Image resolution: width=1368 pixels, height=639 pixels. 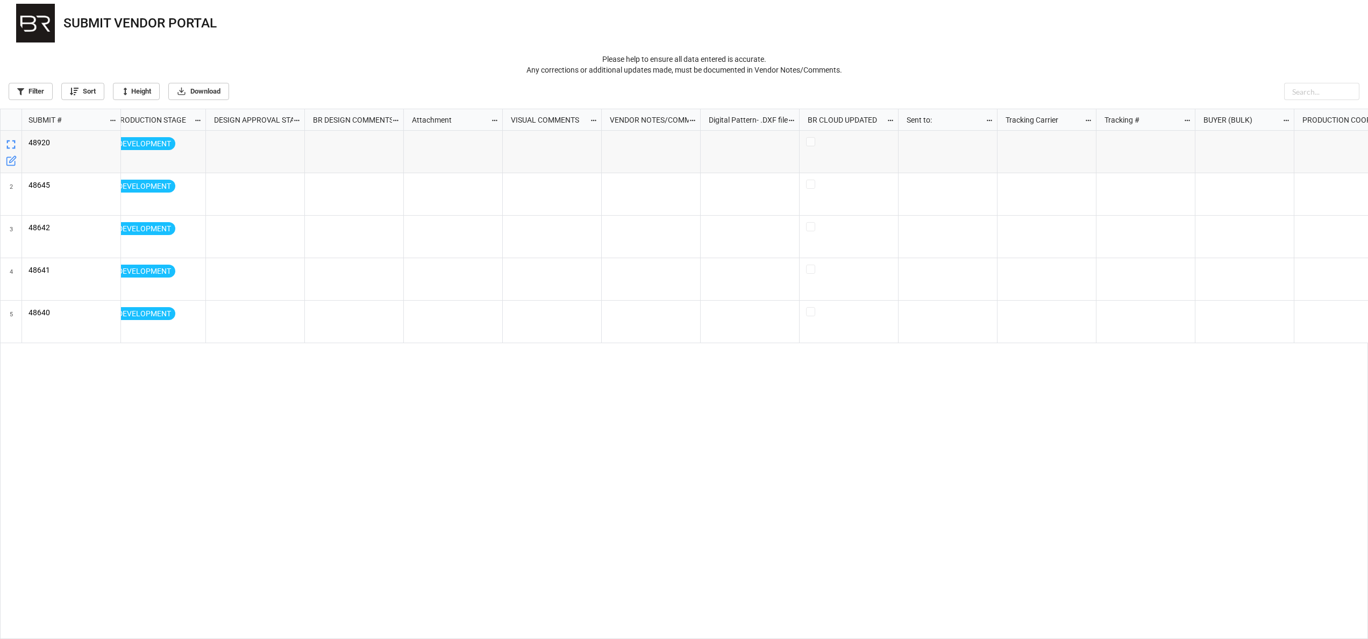 I want to click on div: BUYER (BULK), so click(x=1239, y=120).